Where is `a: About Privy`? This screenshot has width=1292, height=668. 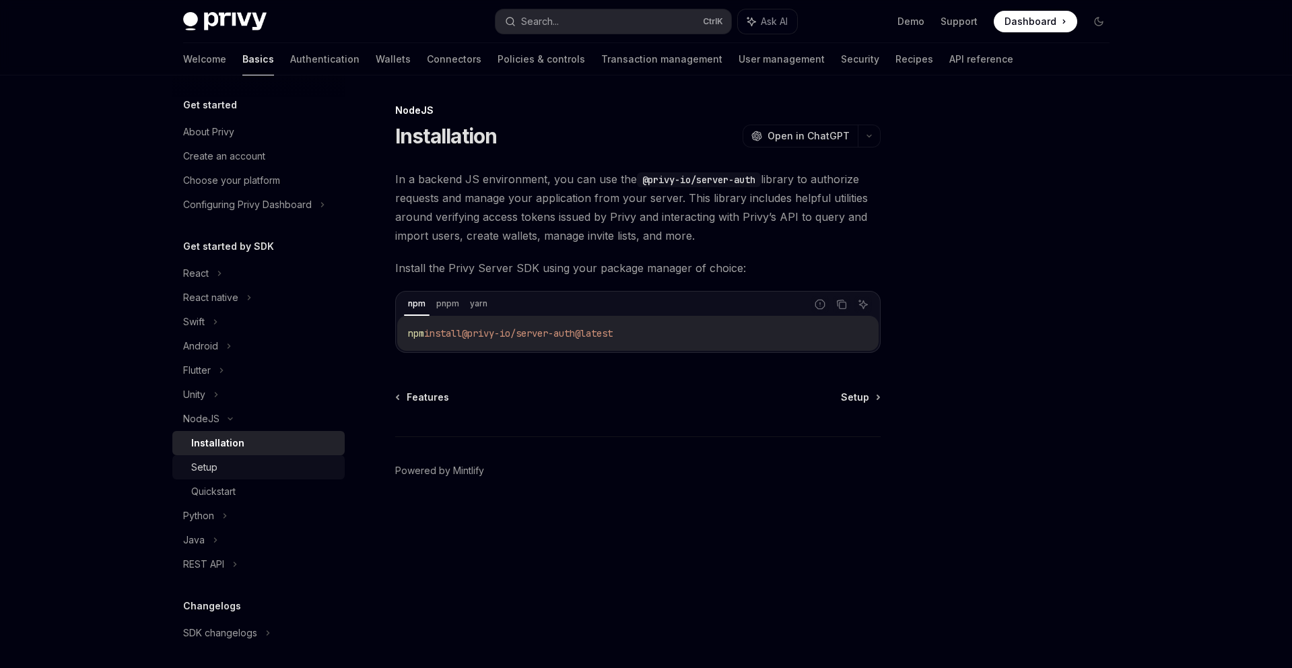 a: About Privy is located at coordinates (259, 132).